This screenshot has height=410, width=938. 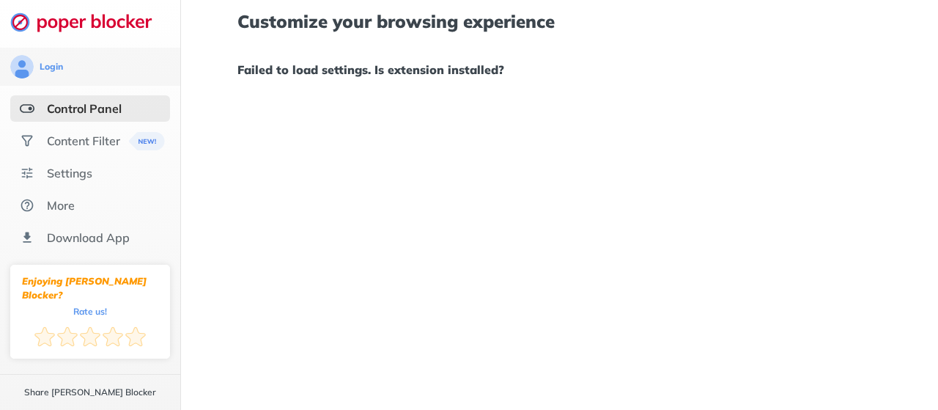 What do you see at coordinates (22, 67) in the screenshot?
I see `img: avatar.svg` at bounding box center [22, 67].